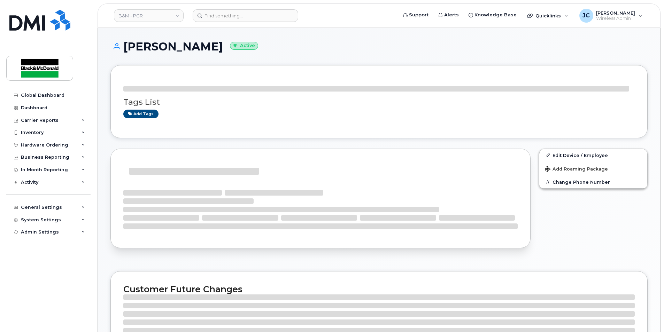  What do you see at coordinates (141, 114) in the screenshot?
I see `a: Add tags` at bounding box center [141, 114].